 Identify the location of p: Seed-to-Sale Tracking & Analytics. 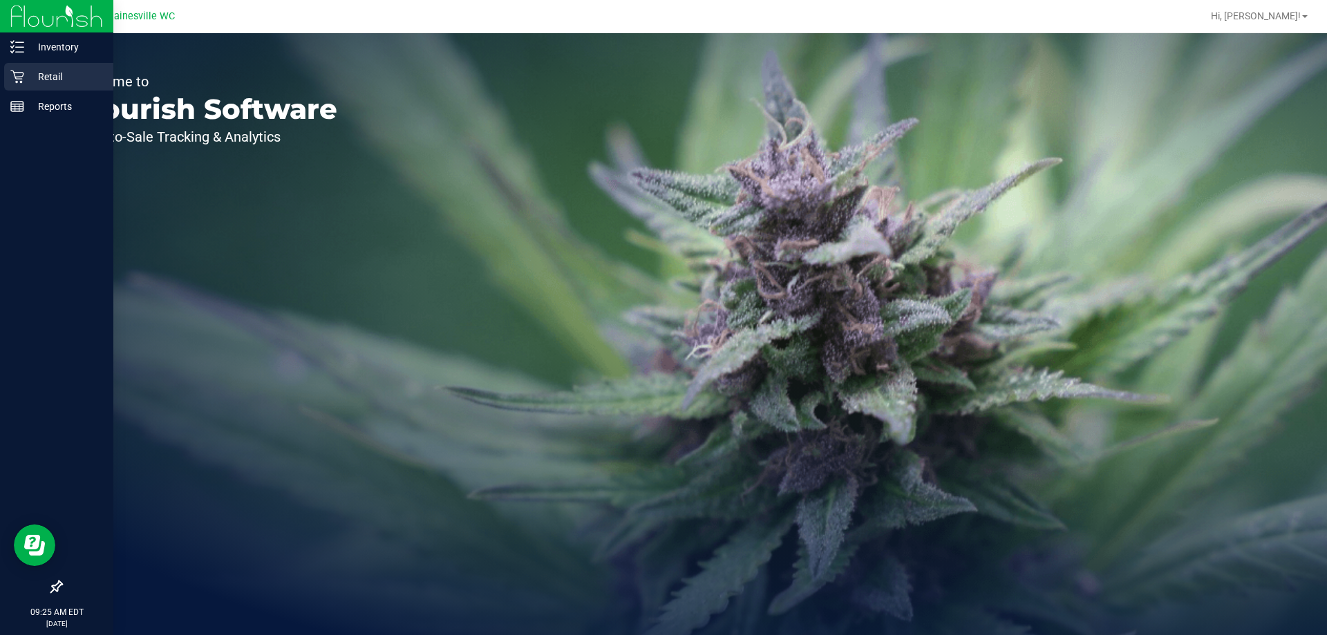
(206, 137).